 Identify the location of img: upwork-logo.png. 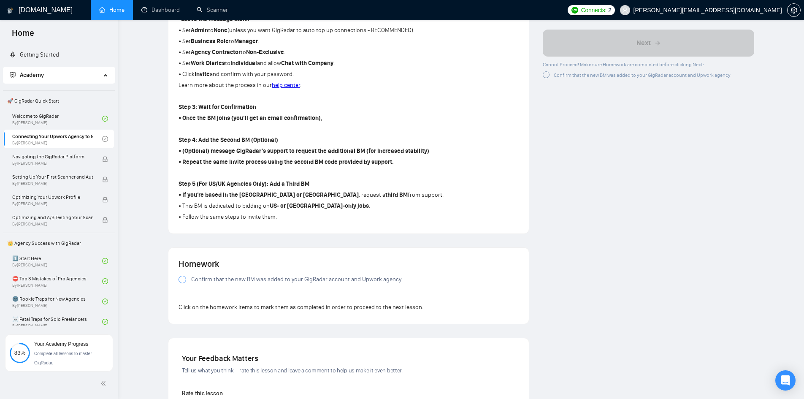
(575, 10).